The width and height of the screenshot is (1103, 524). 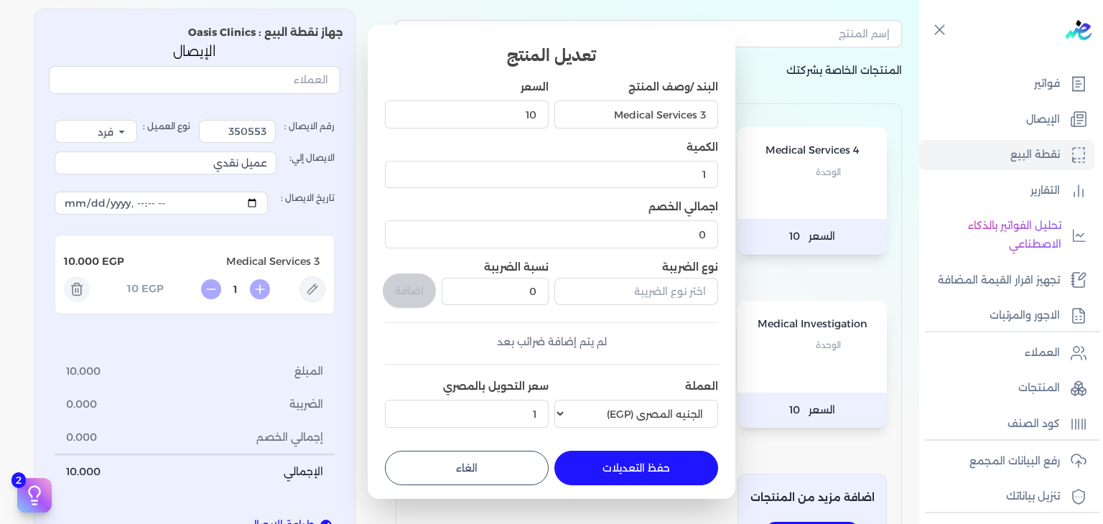 I want to click on label: السعر, so click(x=534, y=87).